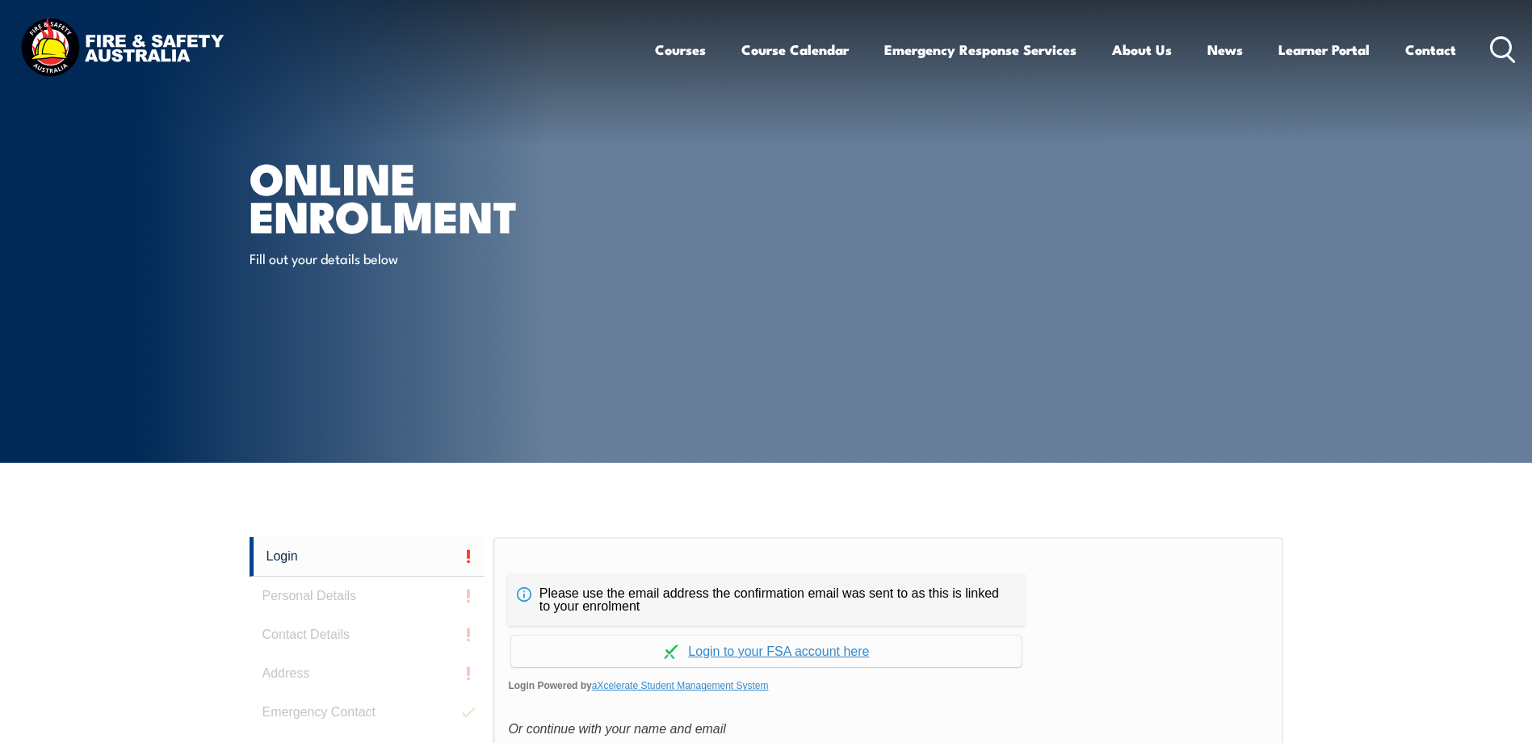 The image size is (1532, 743). Describe the element at coordinates (368, 557) in the screenshot. I see `a: Login` at that location.